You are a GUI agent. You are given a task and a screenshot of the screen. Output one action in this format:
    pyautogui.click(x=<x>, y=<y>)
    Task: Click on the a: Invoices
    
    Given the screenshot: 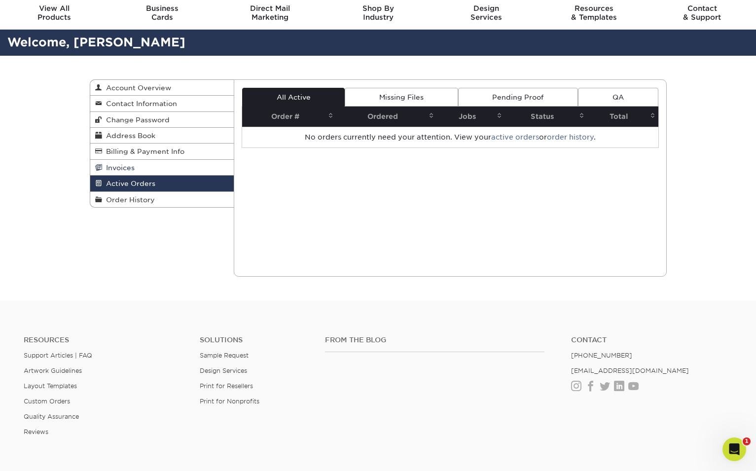 What is the action you would take?
    pyautogui.click(x=162, y=168)
    